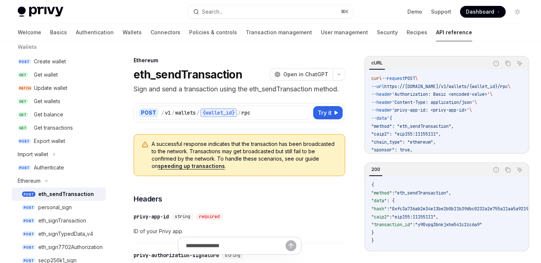  Describe the element at coordinates (59, 61) in the screenshot. I see `a: POSTCreate wallet` at that location.